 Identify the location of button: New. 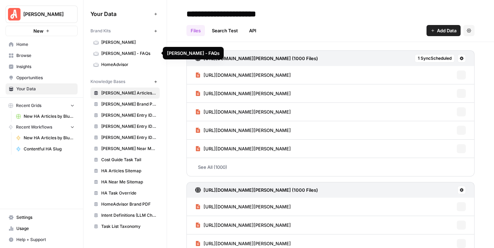
(41, 31).